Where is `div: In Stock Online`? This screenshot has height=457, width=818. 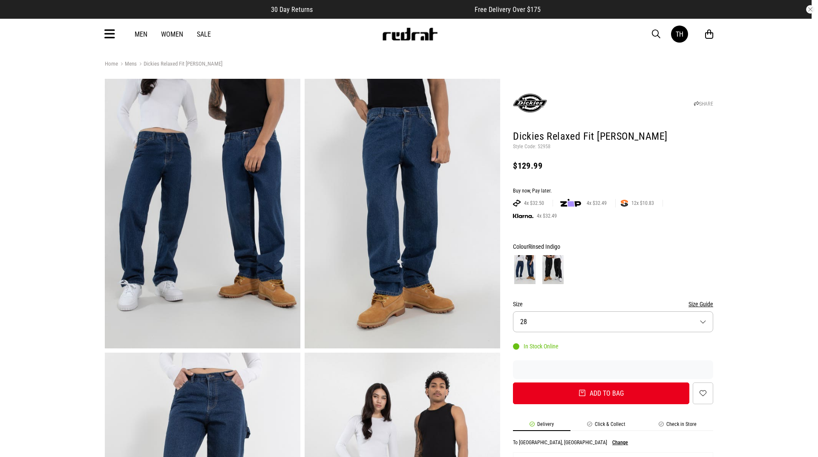 div: In Stock Online is located at coordinates (536, 346).